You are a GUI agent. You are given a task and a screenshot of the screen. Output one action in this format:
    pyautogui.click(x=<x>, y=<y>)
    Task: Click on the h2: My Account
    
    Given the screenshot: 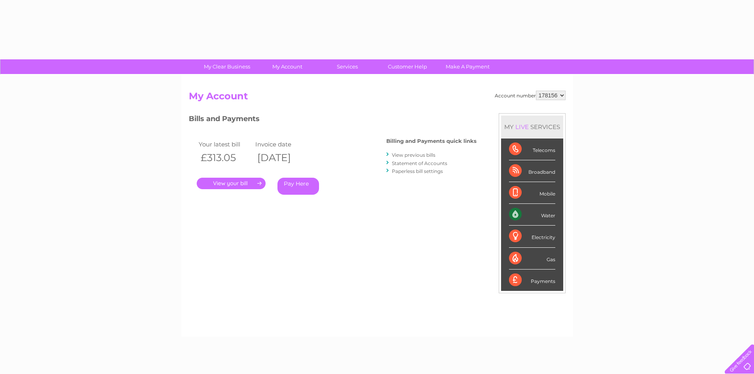 What is the action you would take?
    pyautogui.click(x=377, y=98)
    